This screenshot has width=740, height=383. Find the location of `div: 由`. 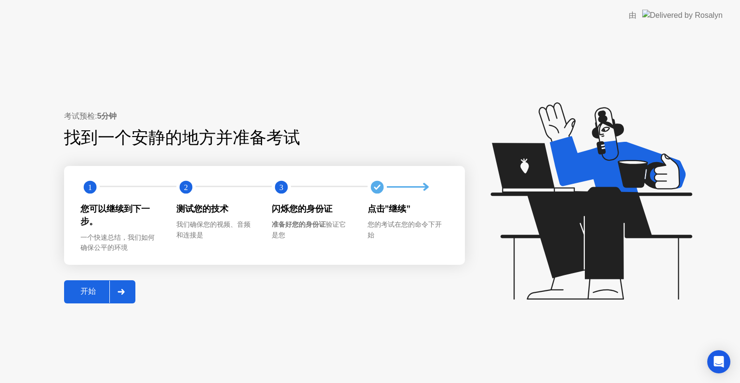

div: 由 is located at coordinates (633, 15).